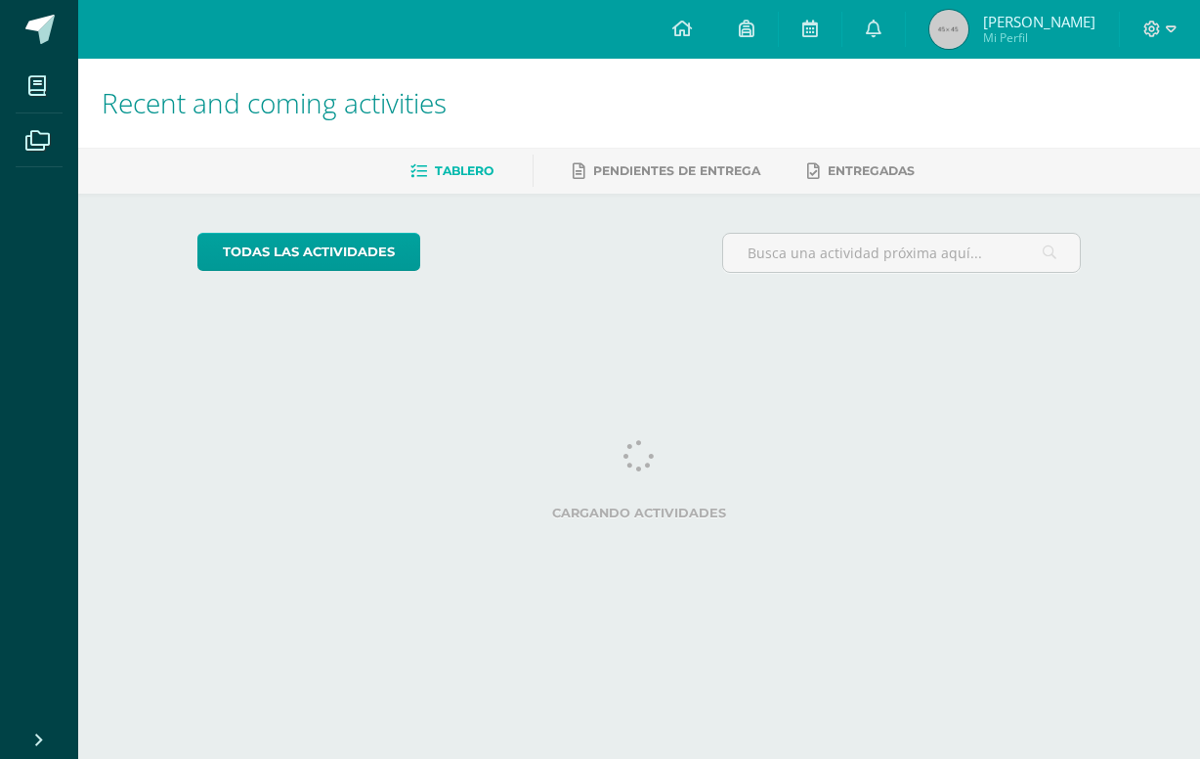 This screenshot has height=759, width=1200. I want to click on img: 45x45, so click(949, 29).